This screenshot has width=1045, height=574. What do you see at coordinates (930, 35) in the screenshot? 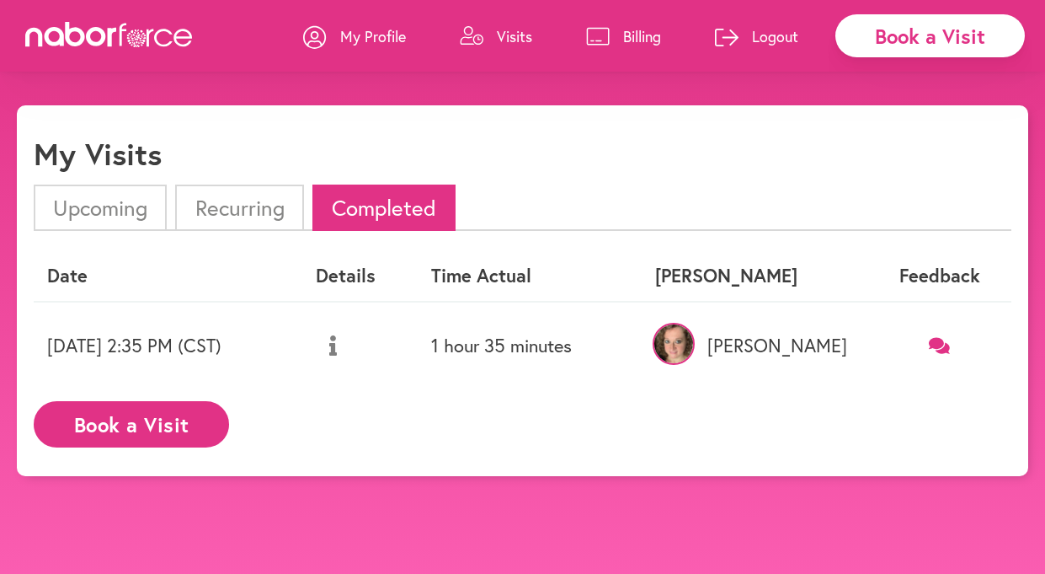
I see `div: Book a Visit` at bounding box center [930, 35].